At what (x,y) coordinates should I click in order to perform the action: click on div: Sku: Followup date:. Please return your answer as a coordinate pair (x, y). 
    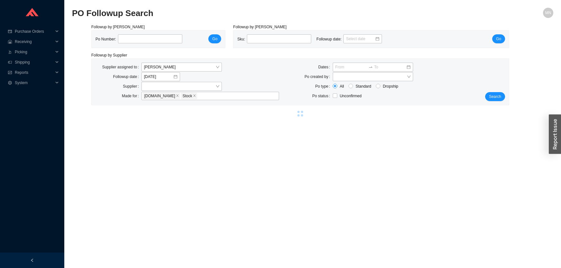
    Looking at the image, I should click on (312, 39).